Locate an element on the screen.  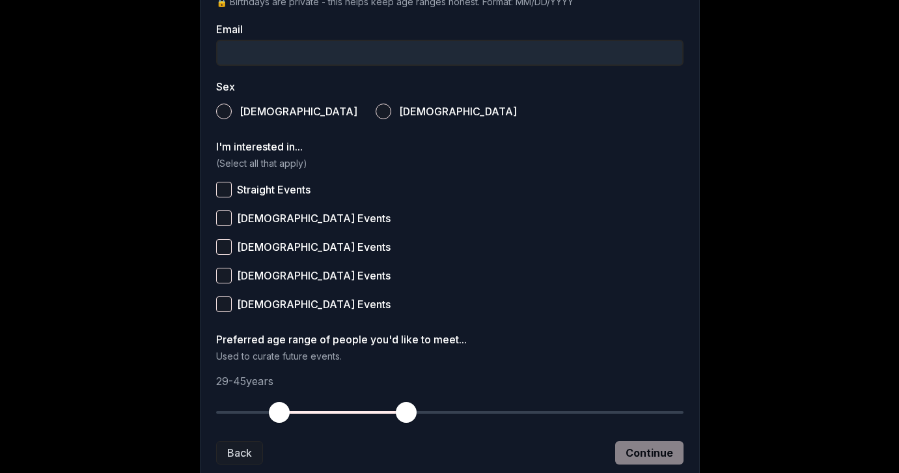
label: Sex is located at coordinates (450, 87).